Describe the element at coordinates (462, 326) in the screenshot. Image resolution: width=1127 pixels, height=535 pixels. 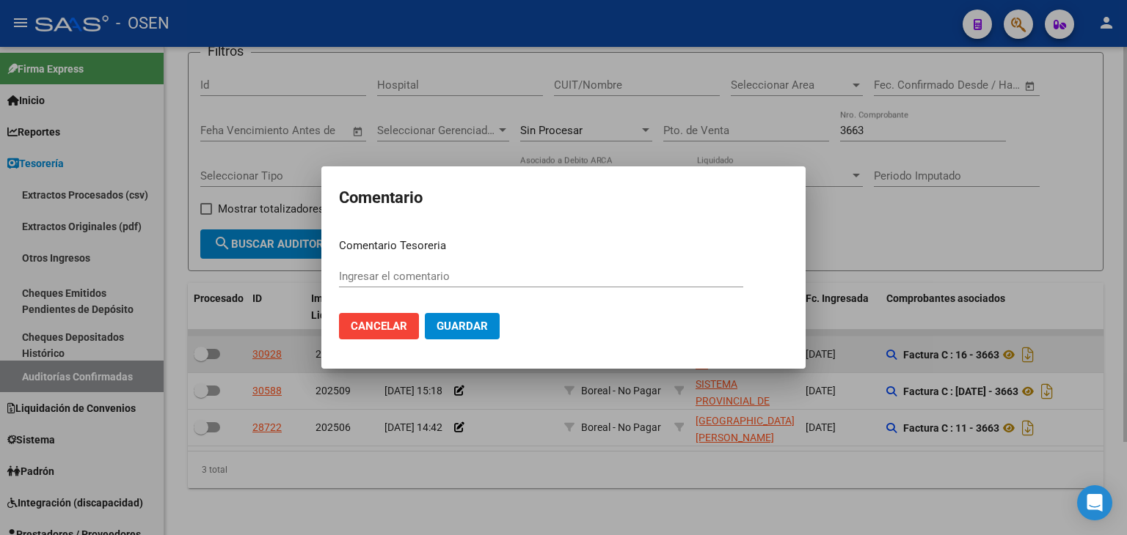
I see `span: Guardar` at that location.